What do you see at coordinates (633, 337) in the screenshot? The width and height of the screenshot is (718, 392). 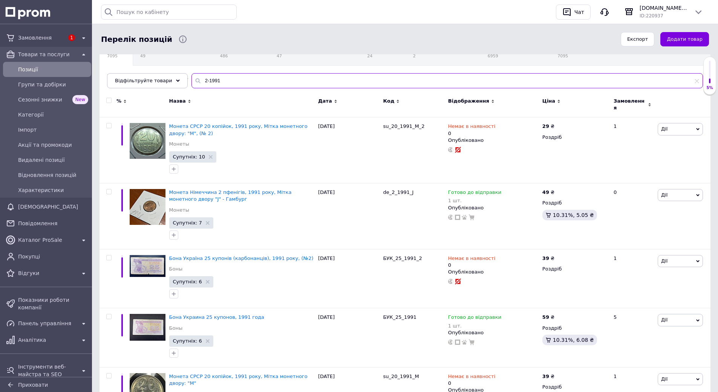 I see `div: 5` at bounding box center [633, 337].